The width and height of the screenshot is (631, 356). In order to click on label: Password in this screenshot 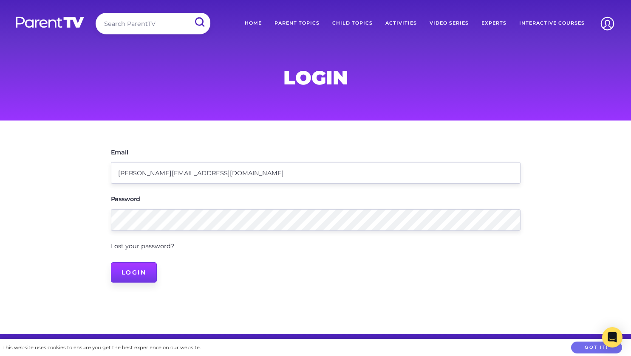, I will do `click(126, 199)`.